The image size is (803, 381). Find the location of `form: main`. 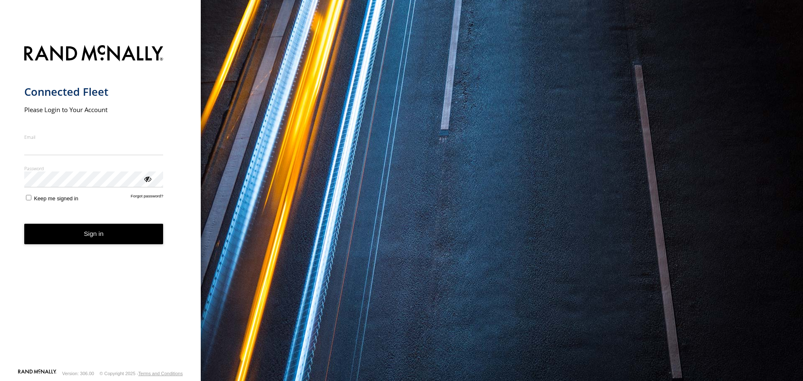

form: main is located at coordinates (100, 204).